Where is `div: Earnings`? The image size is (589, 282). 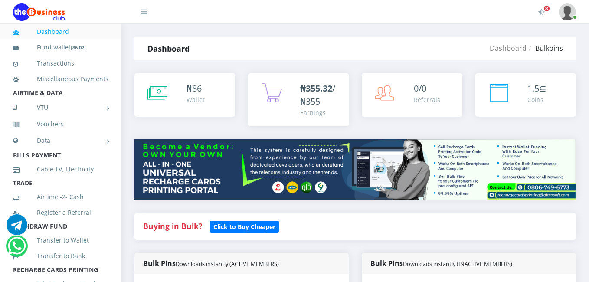
div: Earnings is located at coordinates (320, 112).